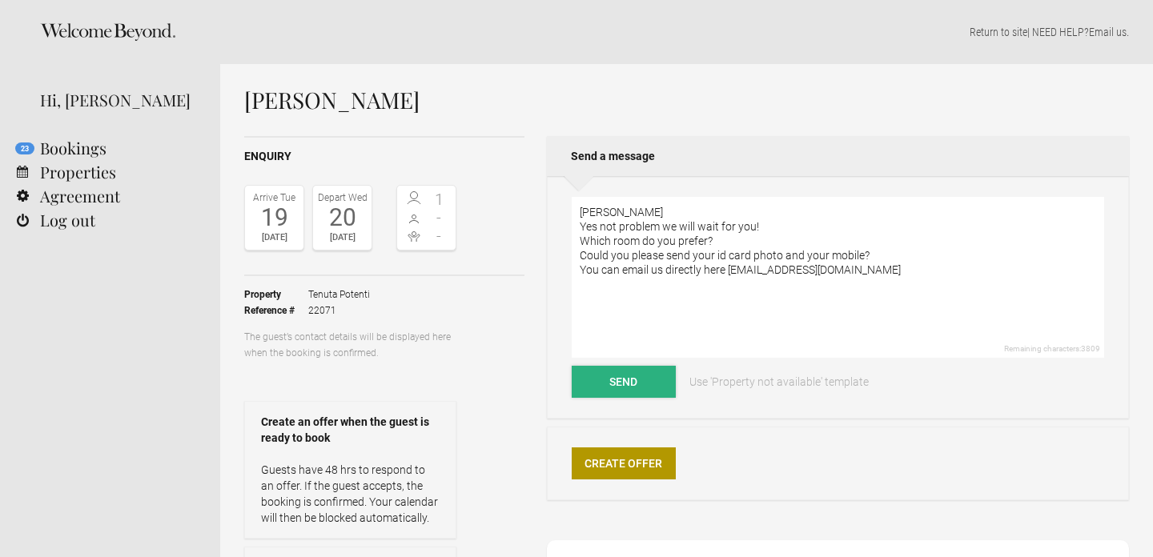 The width and height of the screenshot is (1153, 557). I want to click on h2: Send a message, so click(837, 156).